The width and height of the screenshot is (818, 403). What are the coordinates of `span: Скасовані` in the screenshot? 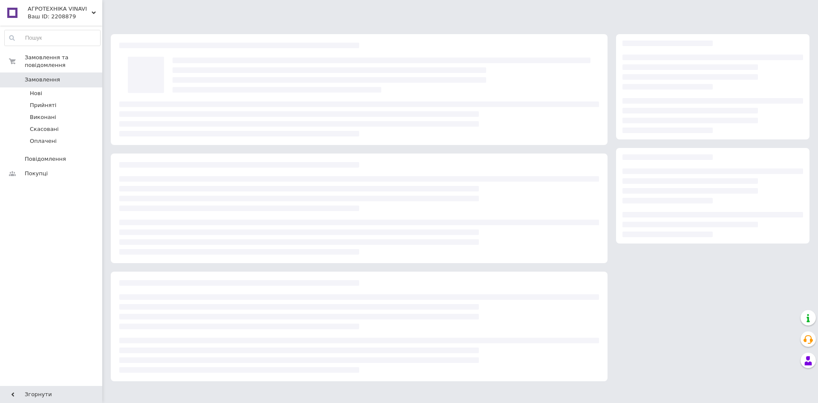 It's located at (44, 129).